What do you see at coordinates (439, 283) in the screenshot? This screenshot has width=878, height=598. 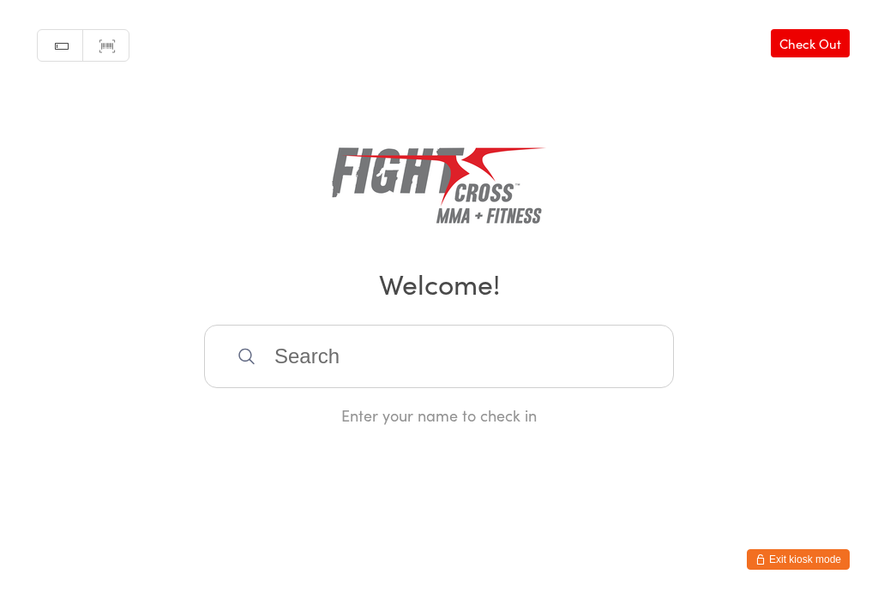 I see `h2: Welcome!` at bounding box center [439, 283].